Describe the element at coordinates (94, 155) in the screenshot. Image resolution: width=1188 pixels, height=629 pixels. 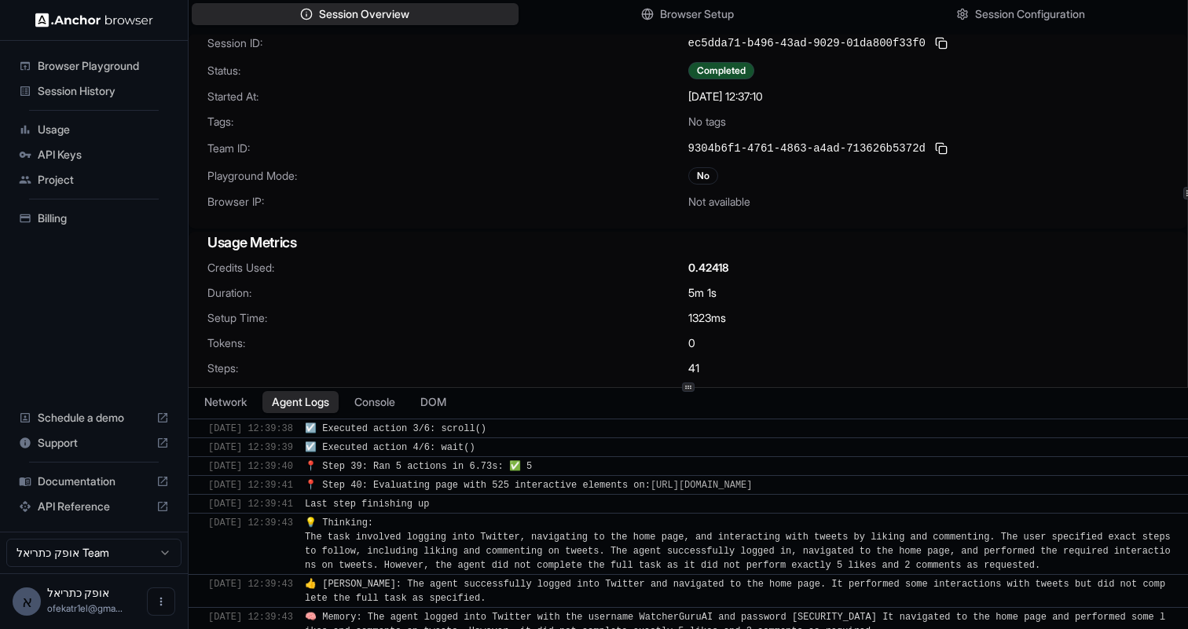
I see `div: API Keys` at that location.